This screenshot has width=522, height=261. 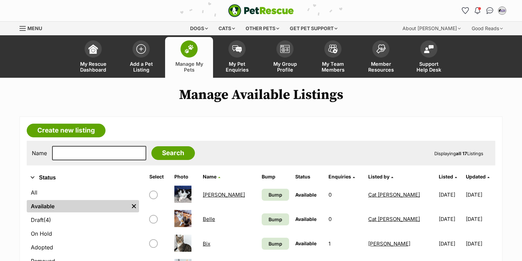 What do you see at coordinates (345, 244) in the screenshot?
I see `td: 1` at bounding box center [345, 244].